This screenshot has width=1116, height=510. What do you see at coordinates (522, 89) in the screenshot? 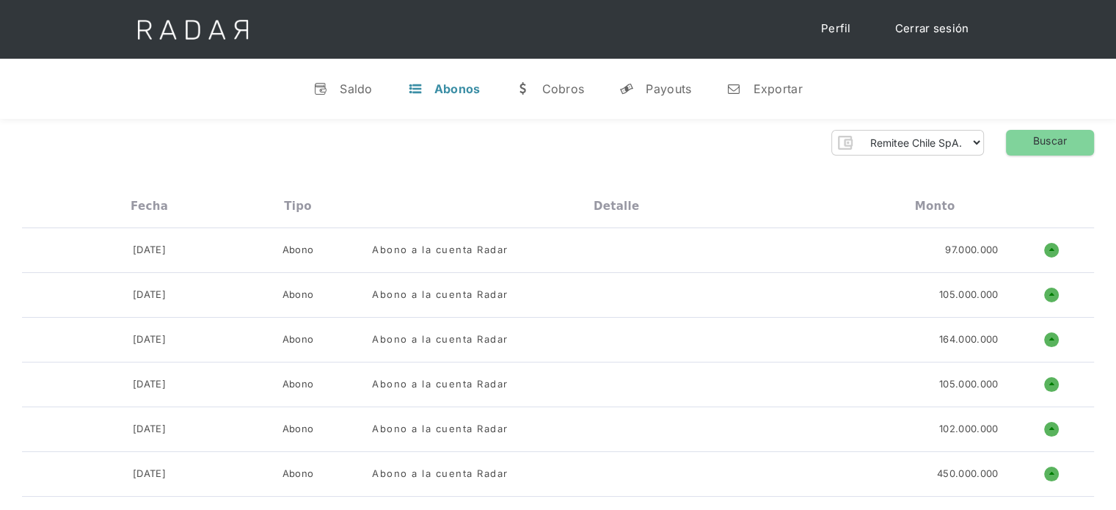
I see `div: w` at bounding box center [522, 89].